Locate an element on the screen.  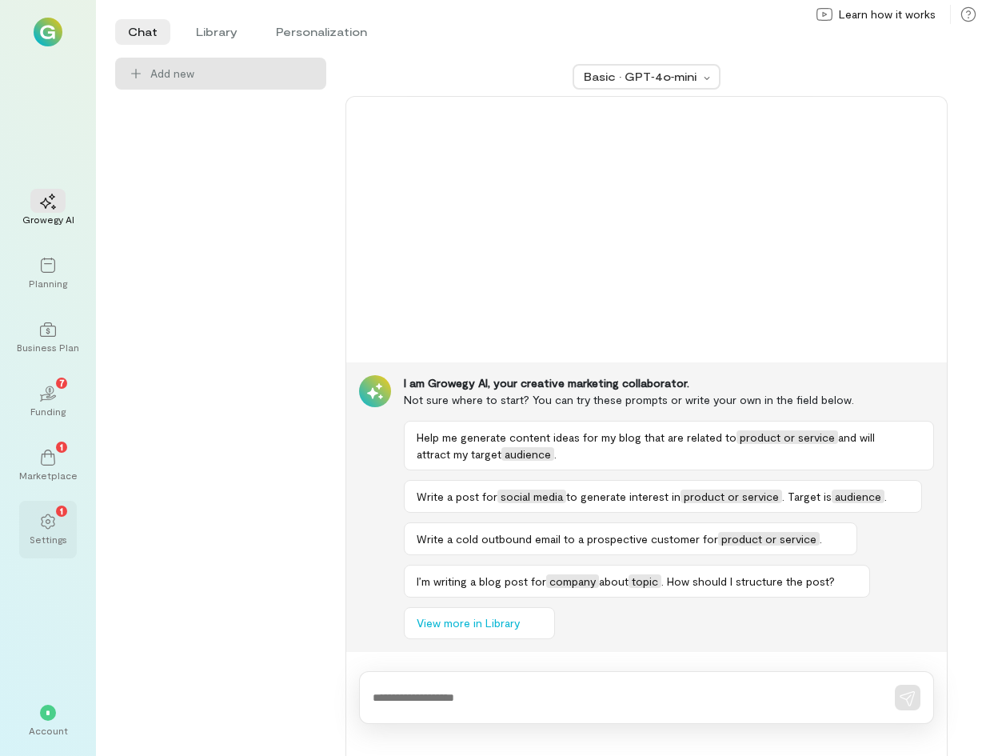
div: Basic · GPT‑4o‑mini is located at coordinates (642, 77).